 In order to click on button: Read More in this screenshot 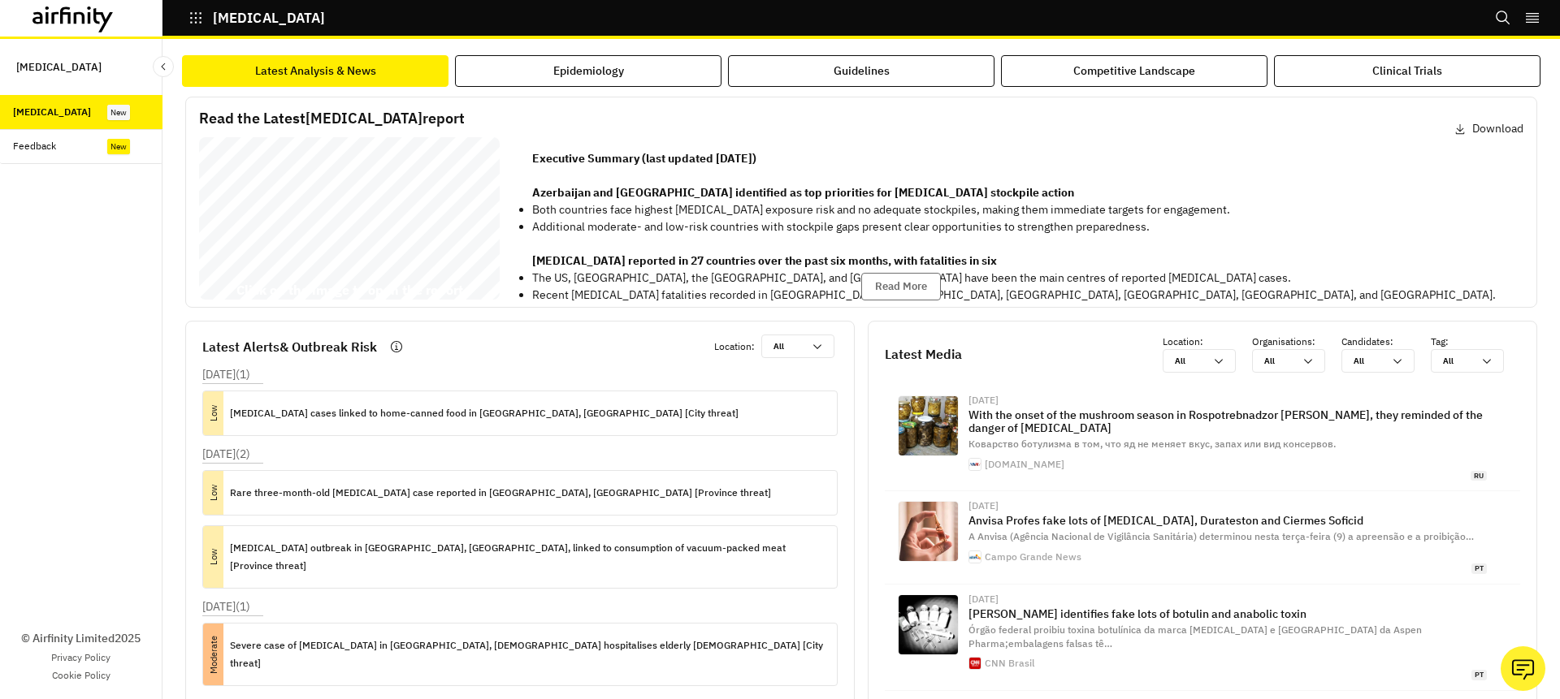, I will do `click(901, 287)`.